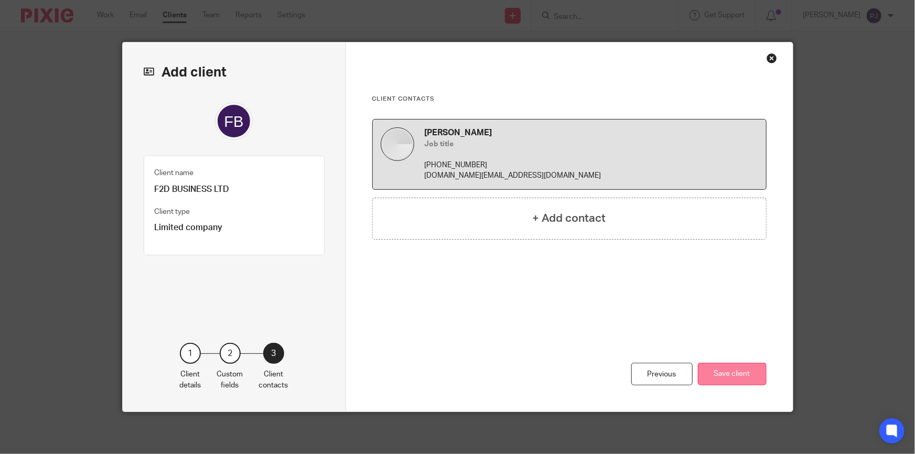 Image resolution: width=915 pixels, height=454 pixels. I want to click on p: Limited company, so click(234, 228).